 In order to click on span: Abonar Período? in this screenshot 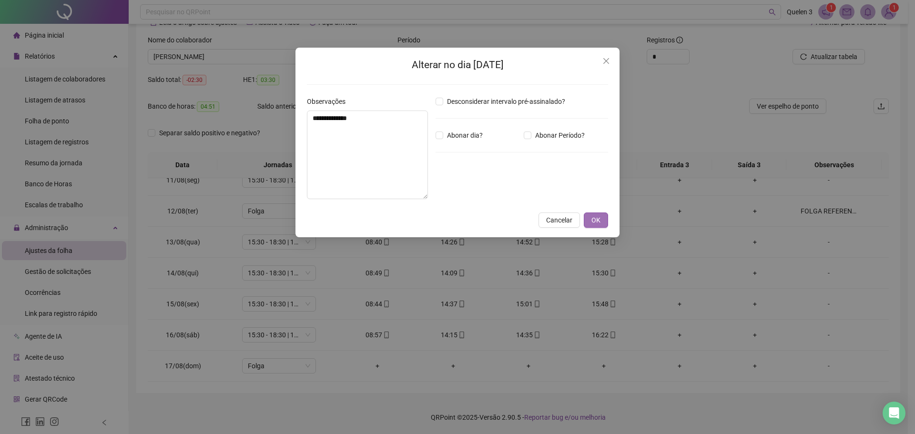, I will do `click(560, 135)`.